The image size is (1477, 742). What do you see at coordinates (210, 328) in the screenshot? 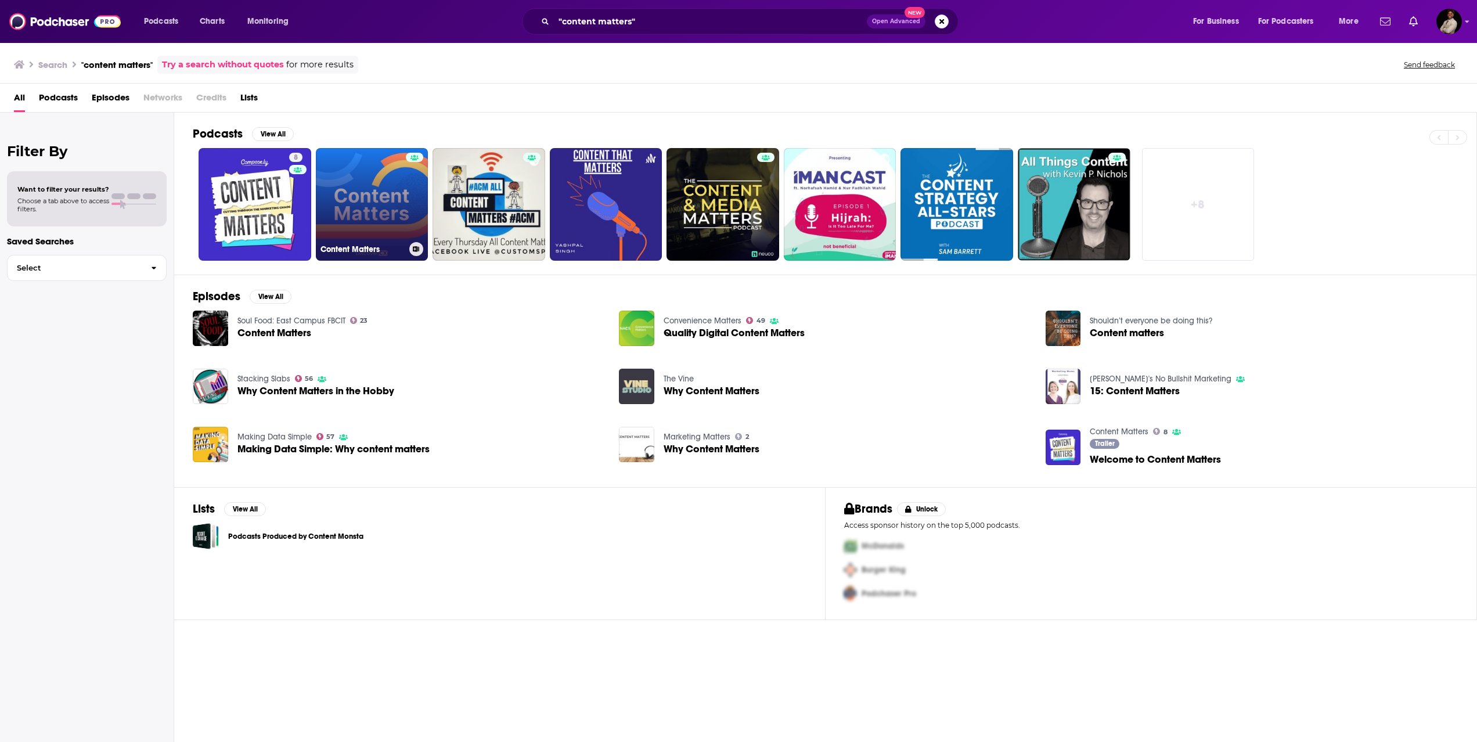
I see `img: Content Matters` at bounding box center [210, 328].